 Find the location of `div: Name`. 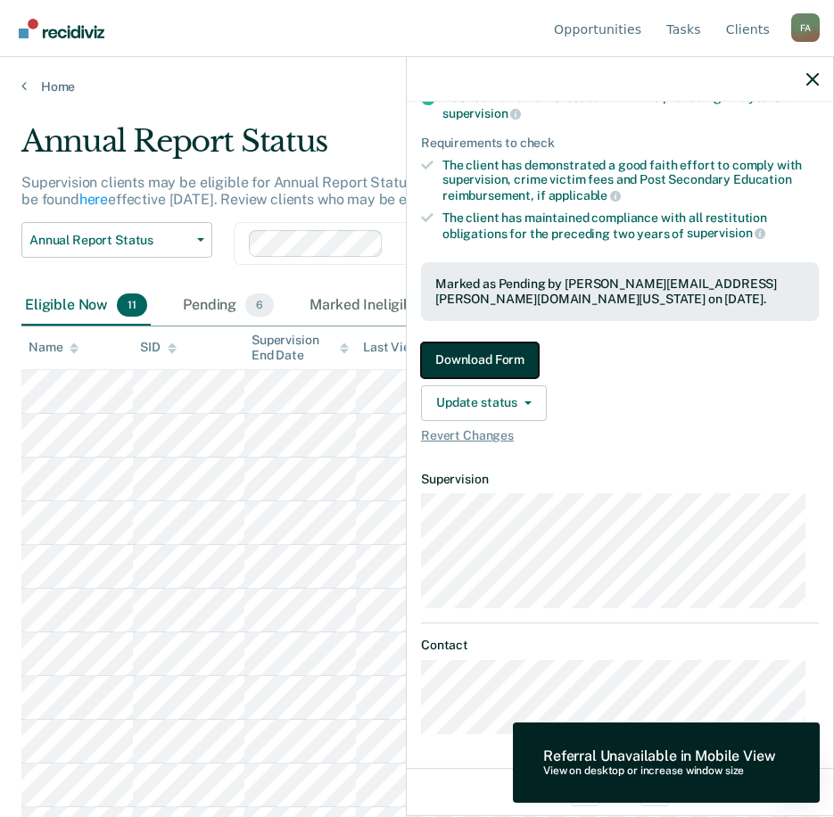

div: Name is located at coordinates (54, 347).